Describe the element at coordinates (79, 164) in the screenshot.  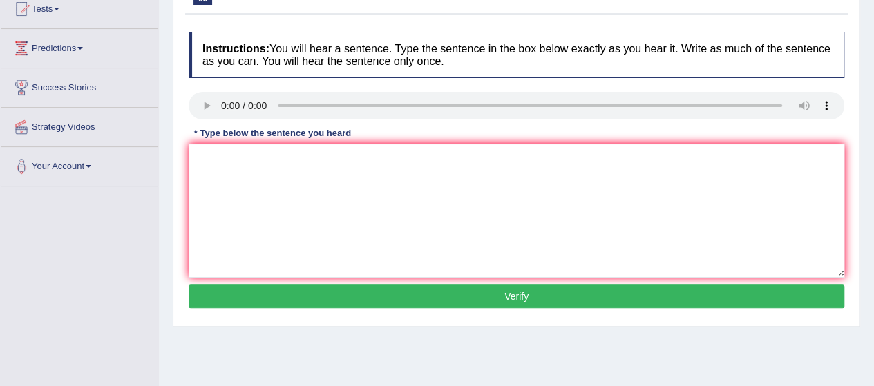
I see `a: Your Account` at that location.